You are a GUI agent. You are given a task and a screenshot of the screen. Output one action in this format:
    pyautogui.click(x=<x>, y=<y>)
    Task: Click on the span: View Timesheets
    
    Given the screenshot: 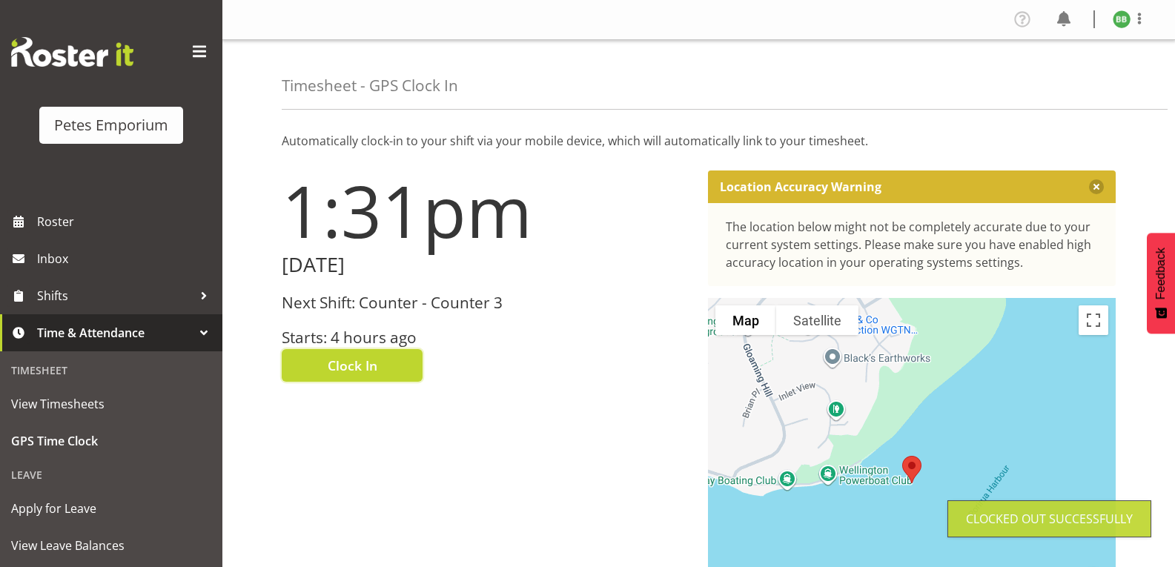 What is the action you would take?
    pyautogui.click(x=111, y=404)
    